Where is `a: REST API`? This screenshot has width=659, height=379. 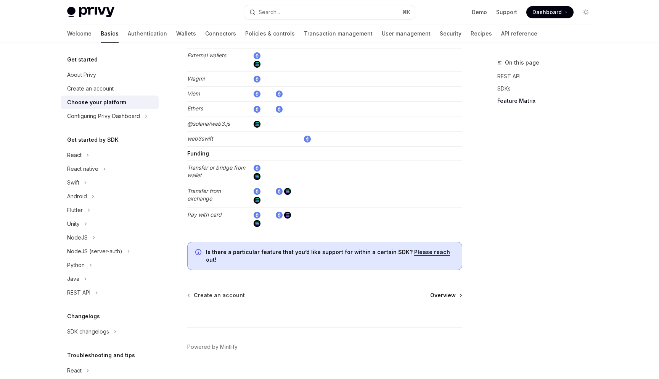
a: REST API is located at coordinates (548, 76).